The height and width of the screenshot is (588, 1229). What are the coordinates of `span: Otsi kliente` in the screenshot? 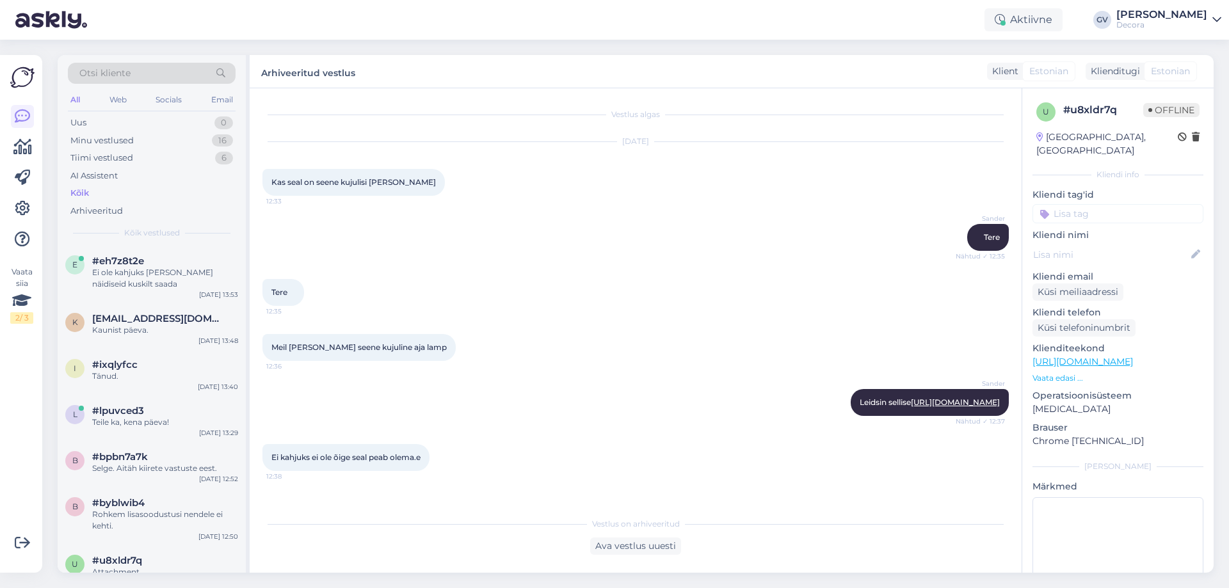 It's located at (105, 73).